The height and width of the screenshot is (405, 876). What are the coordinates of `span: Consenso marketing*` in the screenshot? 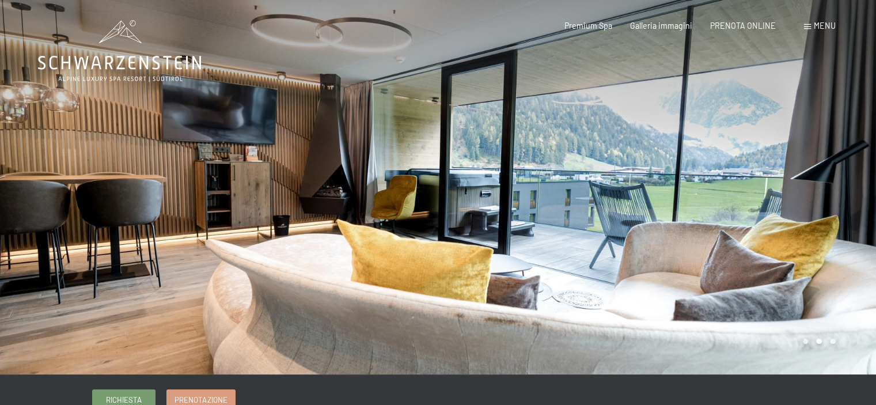 It's located at (370, 235).